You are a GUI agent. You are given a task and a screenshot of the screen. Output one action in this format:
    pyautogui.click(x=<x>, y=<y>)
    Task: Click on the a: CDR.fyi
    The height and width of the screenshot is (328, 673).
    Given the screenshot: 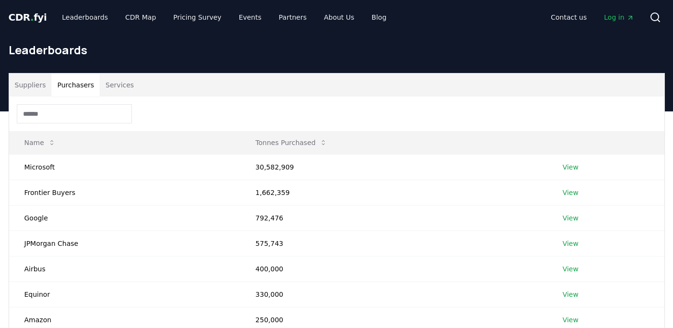 What is the action you would take?
    pyautogui.click(x=28, y=17)
    